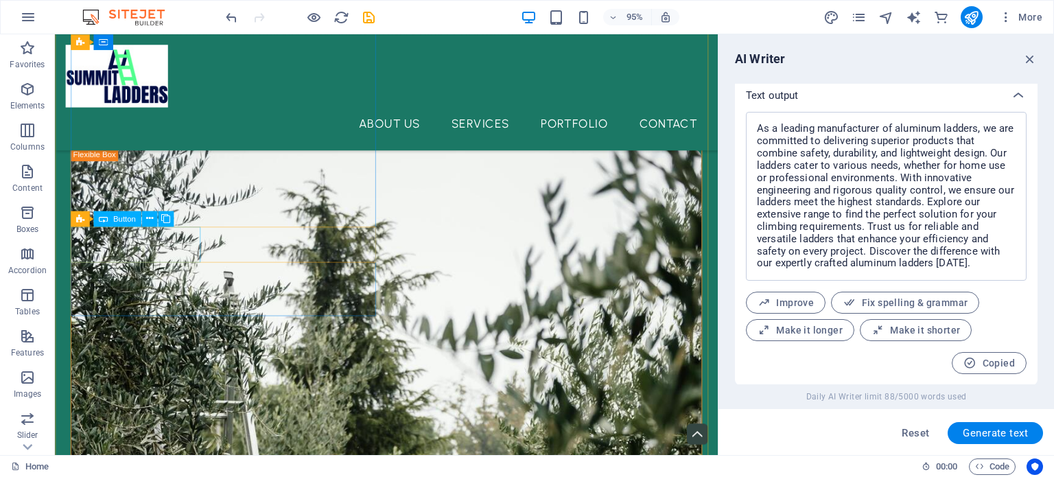 The width and height of the screenshot is (1054, 477). Describe the element at coordinates (786, 303) in the screenshot. I see `button: Improve` at that location.